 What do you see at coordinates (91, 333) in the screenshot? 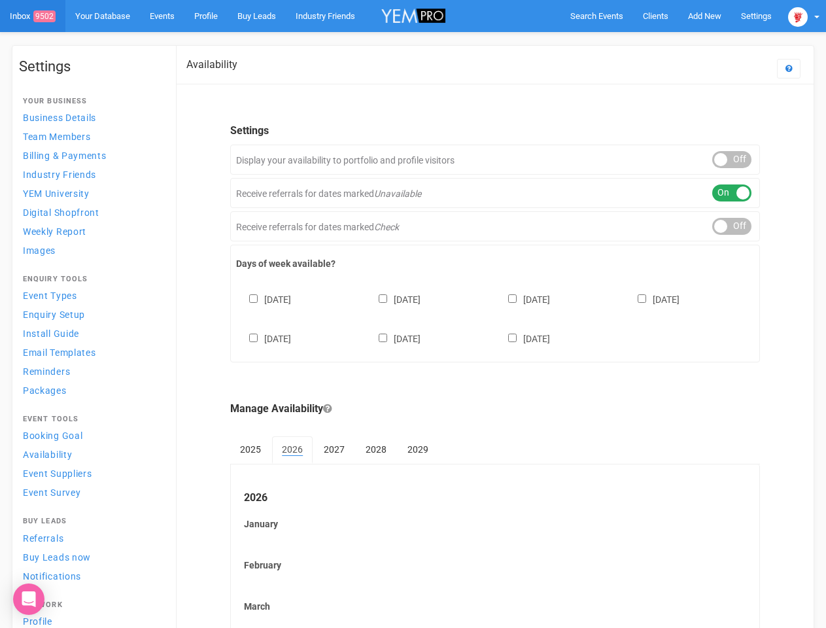
I see `a: Install Guide` at bounding box center [91, 333].